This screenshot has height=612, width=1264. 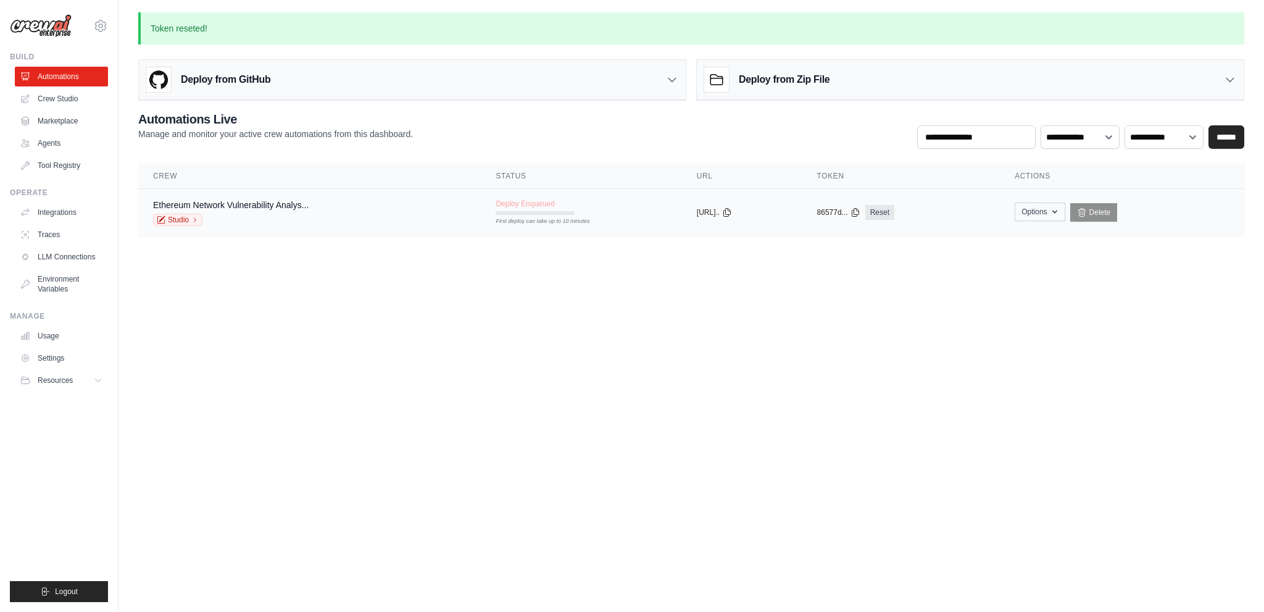 I want to click on a: Crew Studio, so click(x=61, y=99).